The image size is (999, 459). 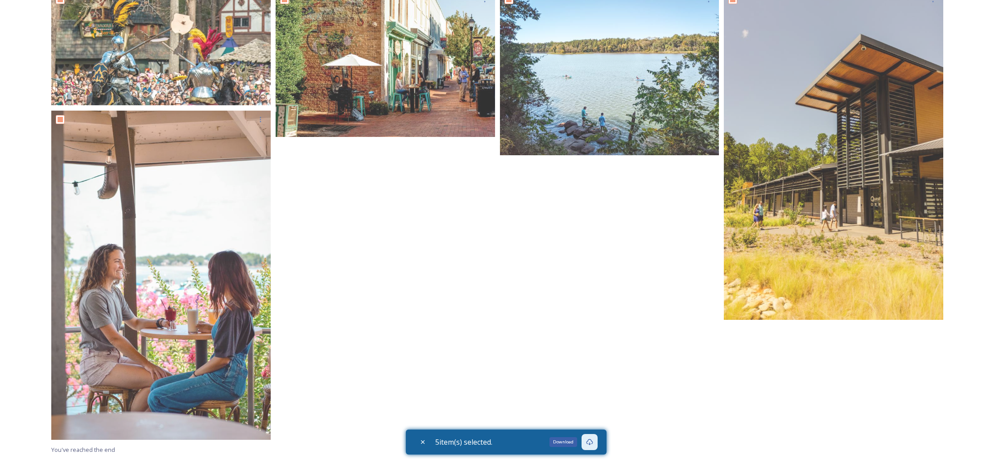 I want to click on span: You've reached the end, so click(x=83, y=450).